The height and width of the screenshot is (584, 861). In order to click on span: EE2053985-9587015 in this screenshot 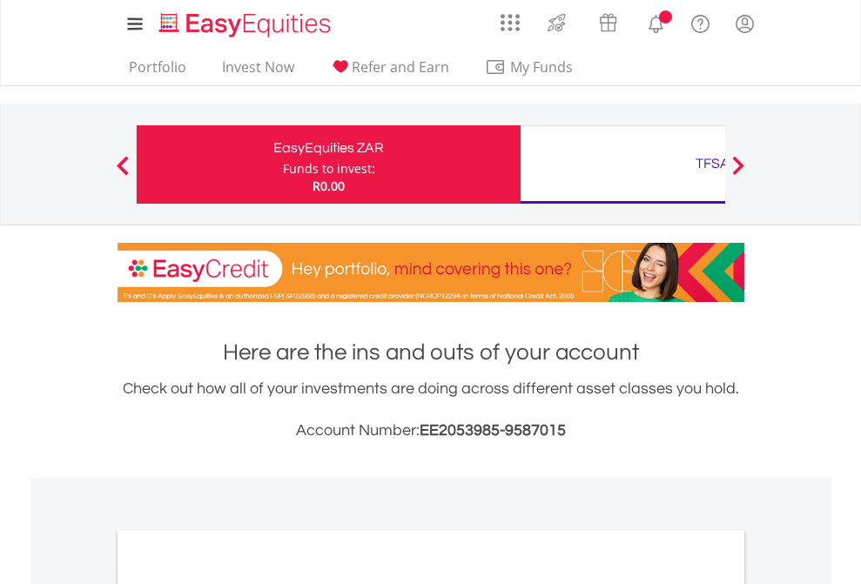, I will do `click(493, 430)`.